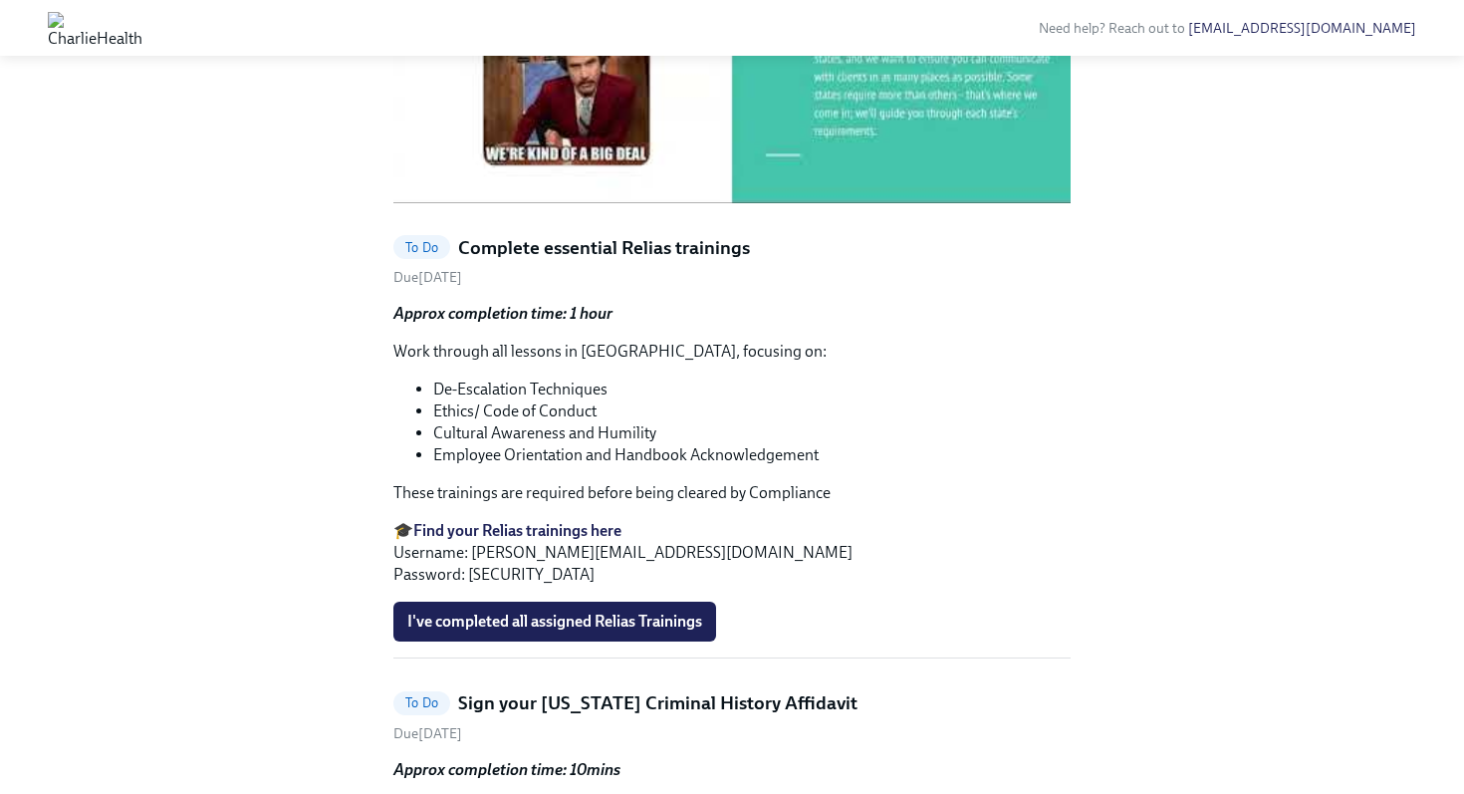 The image size is (1464, 794). Describe the element at coordinates (732, 493) in the screenshot. I see `p: These trainings are required before being cleared by Compliance` at that location.